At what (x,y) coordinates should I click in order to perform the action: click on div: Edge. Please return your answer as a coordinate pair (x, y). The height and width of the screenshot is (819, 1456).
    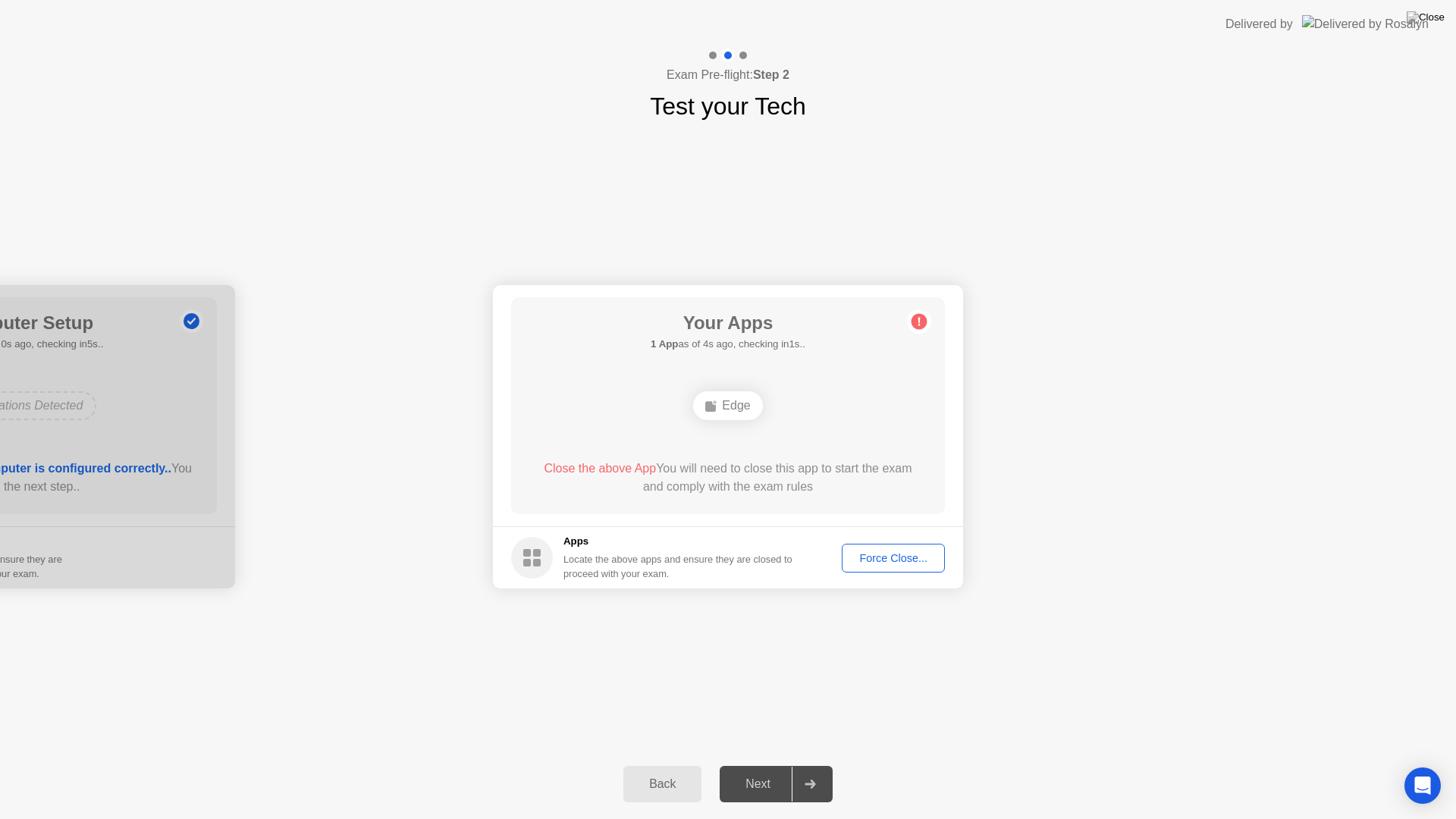
    Looking at the image, I should click on (727, 406).